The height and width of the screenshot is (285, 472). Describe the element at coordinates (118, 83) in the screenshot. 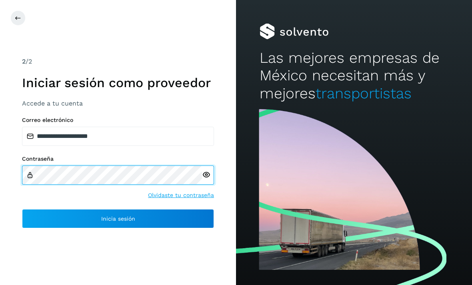

I see `h1: Iniciar sesión como proveedor` at that location.